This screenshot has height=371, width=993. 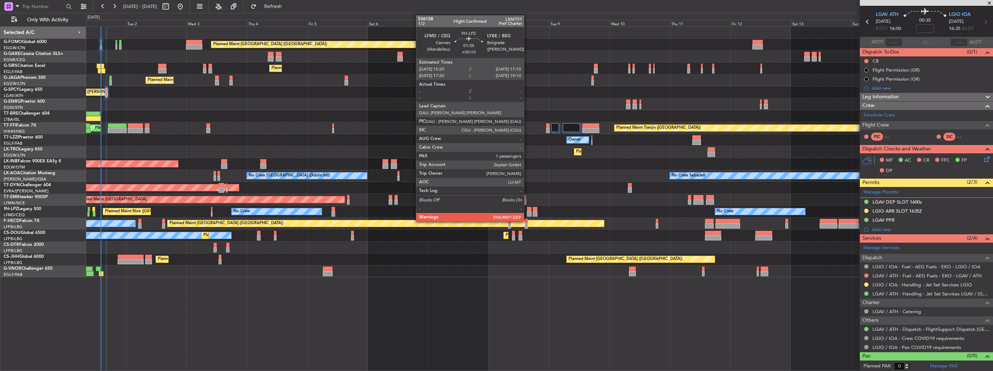 What do you see at coordinates (47, 20) in the screenshot?
I see `span: Only With Activity` at bounding box center [47, 20].